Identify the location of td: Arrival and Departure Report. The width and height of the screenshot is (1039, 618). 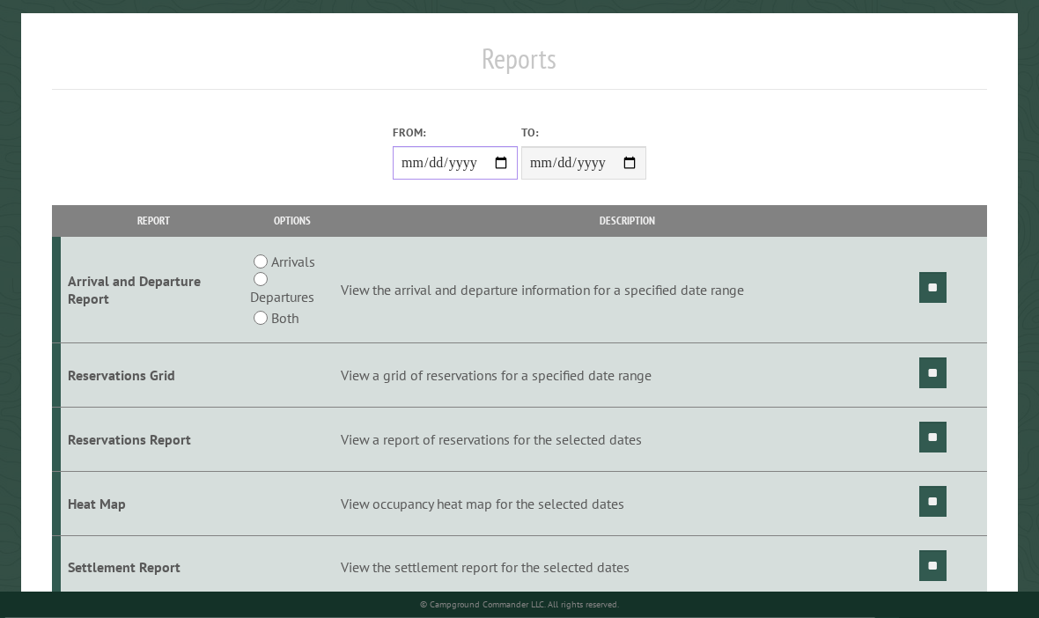
(154, 291).